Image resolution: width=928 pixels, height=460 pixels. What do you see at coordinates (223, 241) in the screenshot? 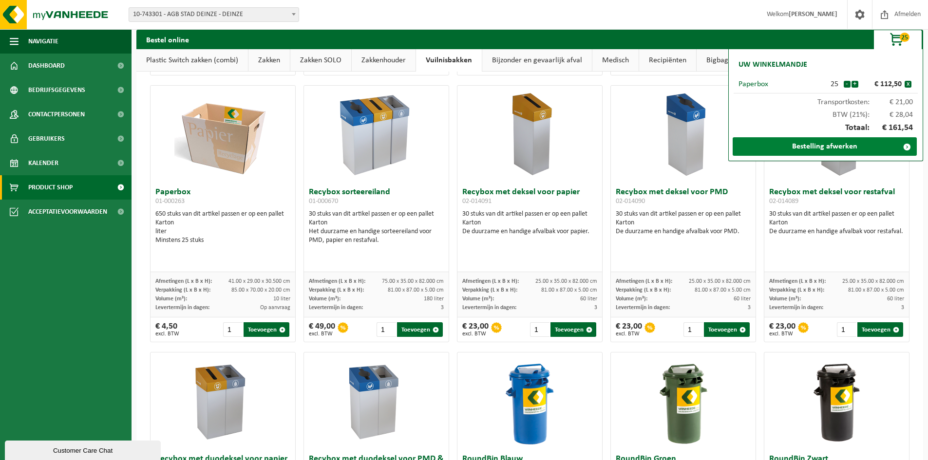
I see `div: Minstens 25 stuks` at bounding box center [223, 241].